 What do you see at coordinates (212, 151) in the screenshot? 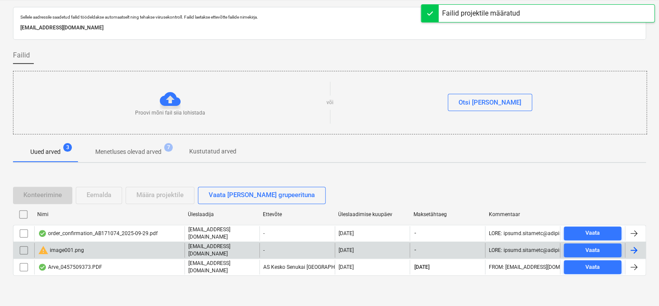
I see `p: Kustutatud arved` at bounding box center [212, 151].